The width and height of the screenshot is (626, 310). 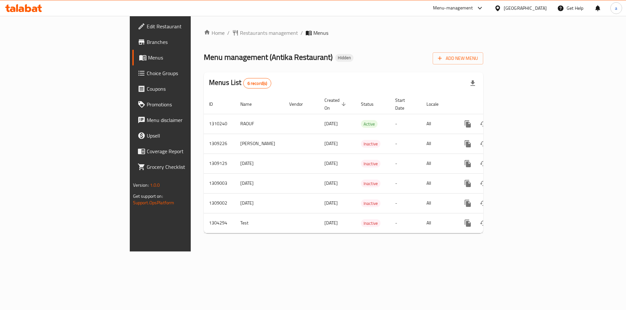 What do you see at coordinates (265, 33) in the screenshot?
I see `a: Restaurants management` at bounding box center [265, 33].